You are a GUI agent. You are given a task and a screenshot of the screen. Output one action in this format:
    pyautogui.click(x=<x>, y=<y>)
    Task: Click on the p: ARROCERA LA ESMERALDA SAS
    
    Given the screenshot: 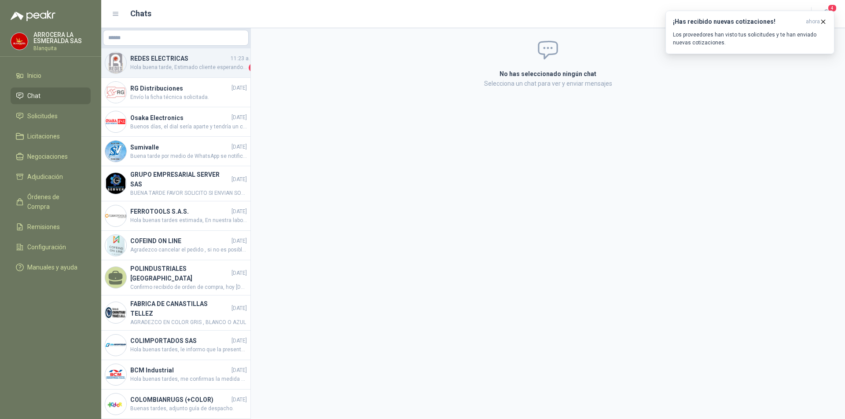 What is the action you would take?
    pyautogui.click(x=62, y=38)
    